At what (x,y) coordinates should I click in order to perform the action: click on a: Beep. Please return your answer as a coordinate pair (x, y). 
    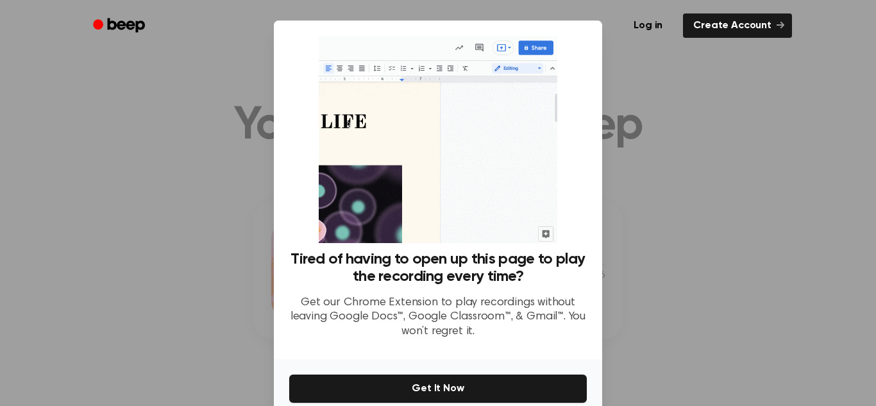
    Looking at the image, I should click on (120, 26).